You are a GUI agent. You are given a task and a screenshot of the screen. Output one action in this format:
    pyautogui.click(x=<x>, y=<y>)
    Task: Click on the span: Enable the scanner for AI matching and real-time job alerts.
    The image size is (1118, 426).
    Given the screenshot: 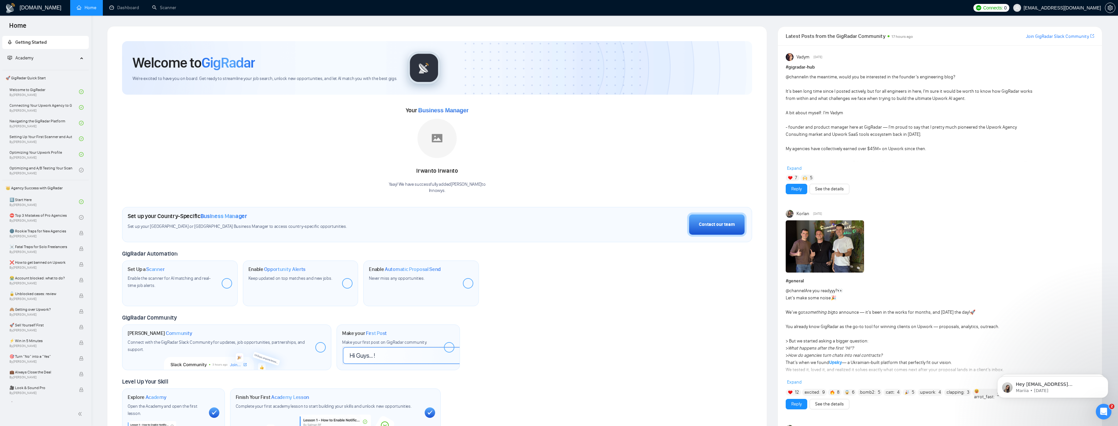 What is the action you would take?
    pyautogui.click(x=169, y=282)
    